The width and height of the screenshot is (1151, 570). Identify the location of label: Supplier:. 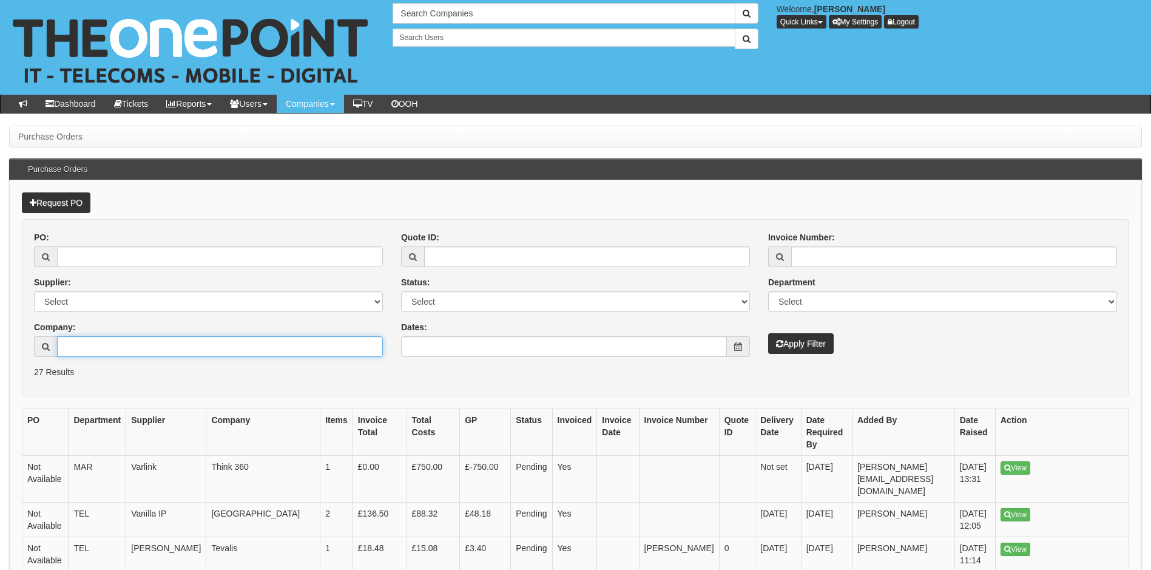
(52, 282).